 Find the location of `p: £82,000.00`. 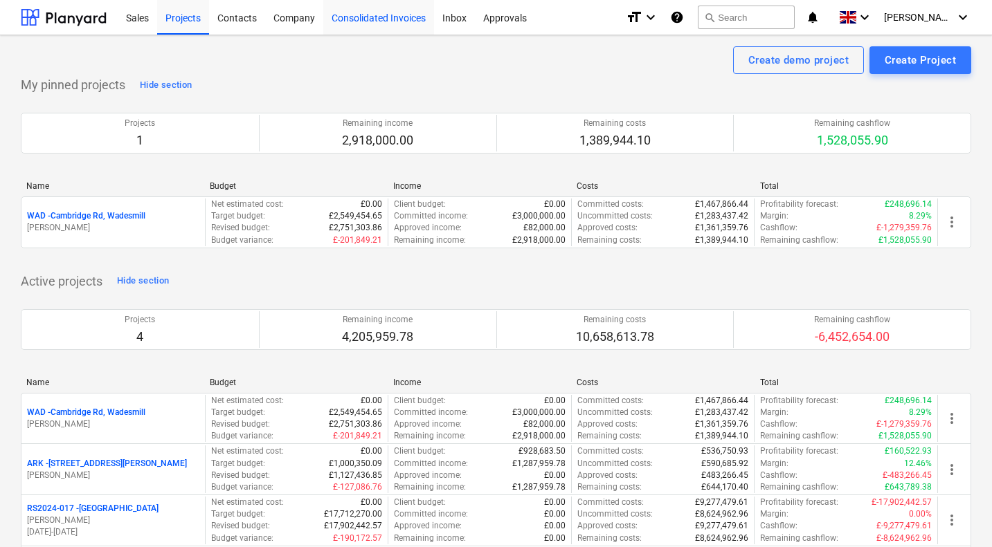

p: £82,000.00 is located at coordinates (544, 228).